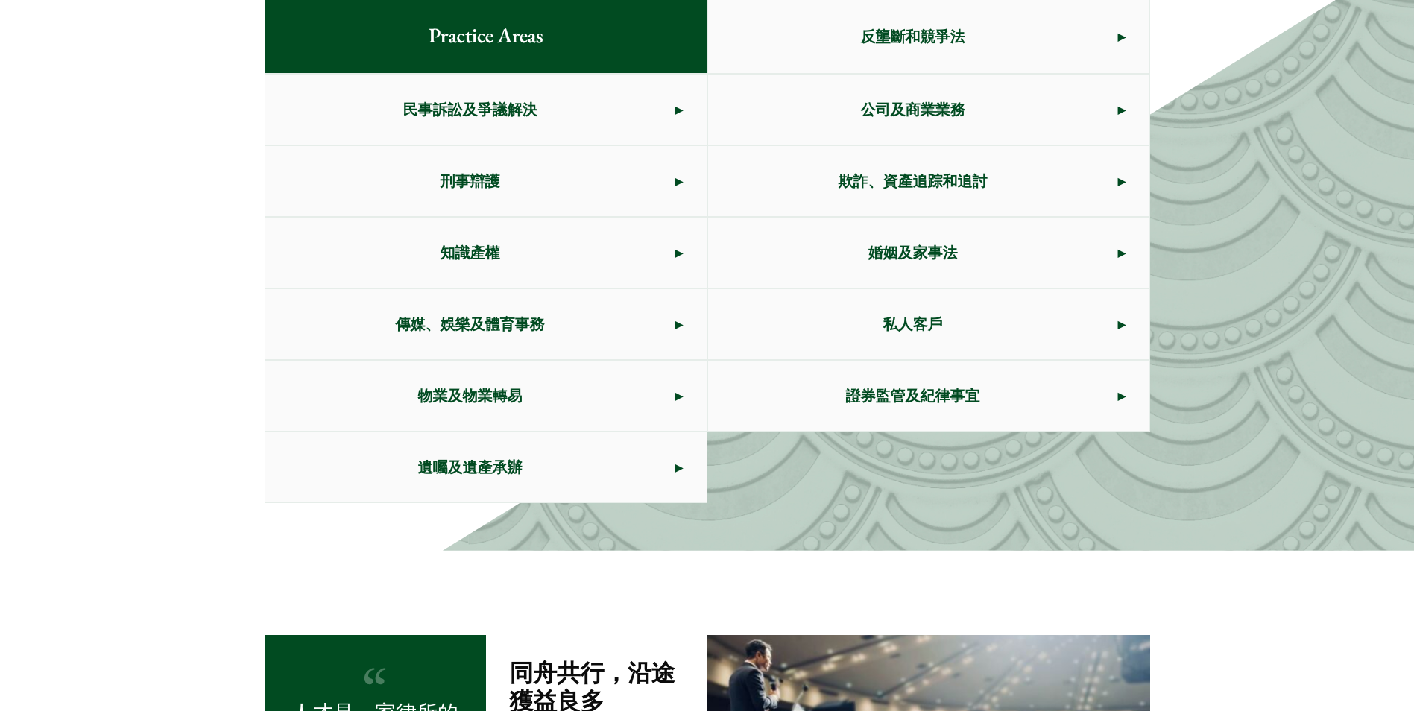  I want to click on span: 反壟斷和競爭法, so click(913, 37).